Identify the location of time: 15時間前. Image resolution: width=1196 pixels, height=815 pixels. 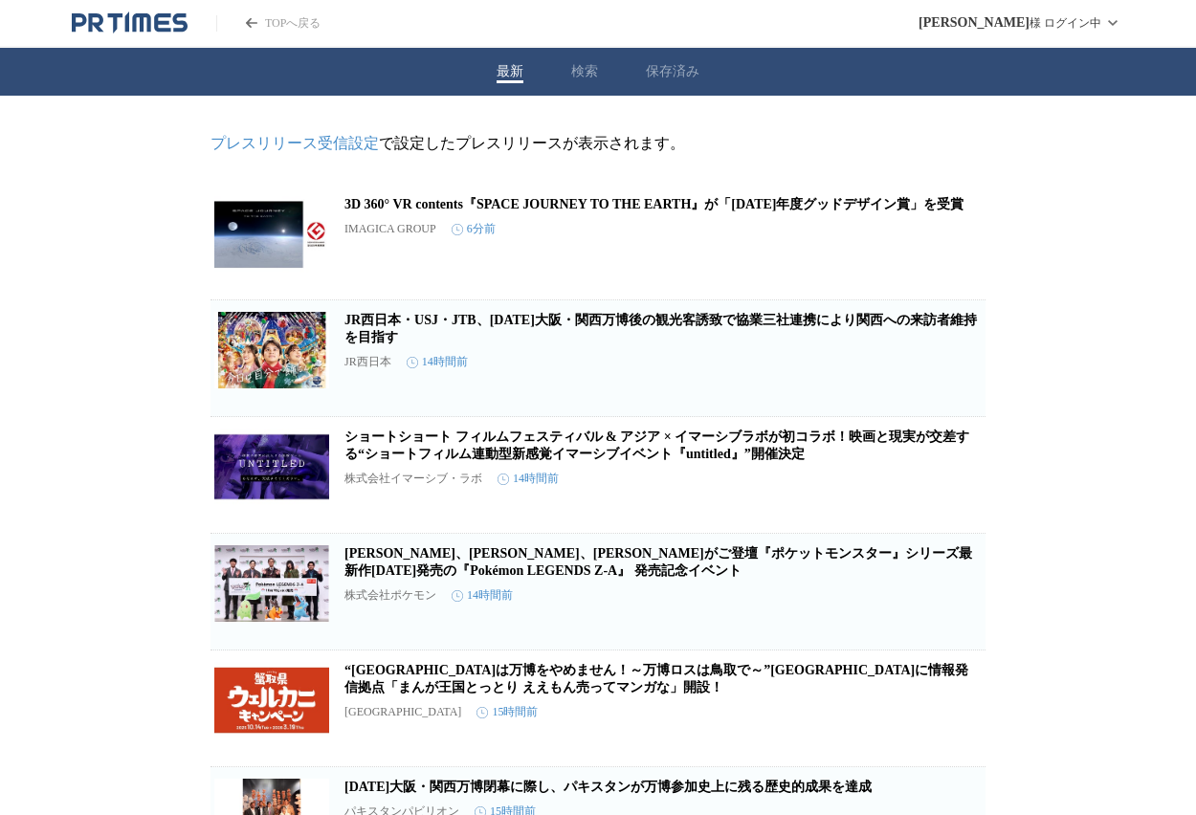
(507, 712).